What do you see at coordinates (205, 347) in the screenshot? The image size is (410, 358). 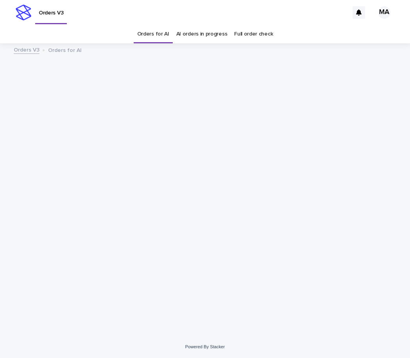 I see `a: Powered By Stacker` at bounding box center [205, 347].